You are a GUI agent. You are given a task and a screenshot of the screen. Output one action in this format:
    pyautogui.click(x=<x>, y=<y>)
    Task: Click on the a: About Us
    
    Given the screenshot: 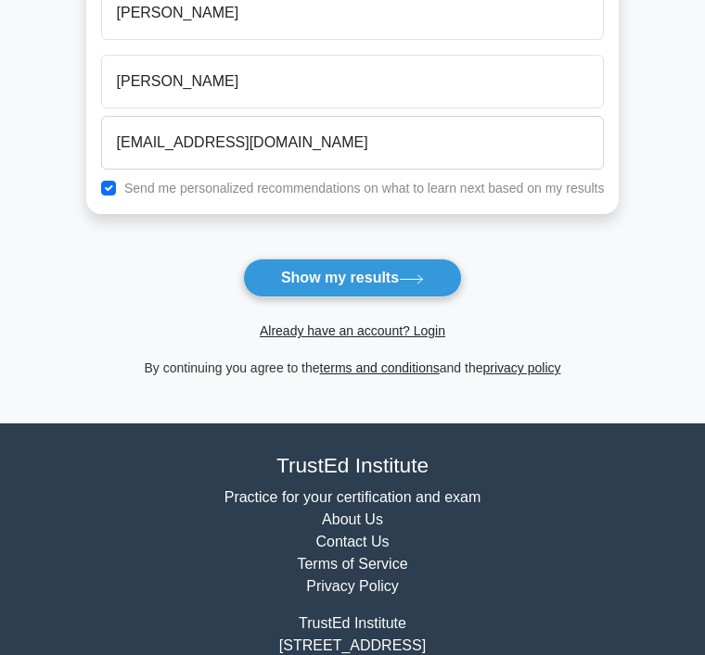 What is the action you would take?
    pyautogui.click(x=352, y=519)
    